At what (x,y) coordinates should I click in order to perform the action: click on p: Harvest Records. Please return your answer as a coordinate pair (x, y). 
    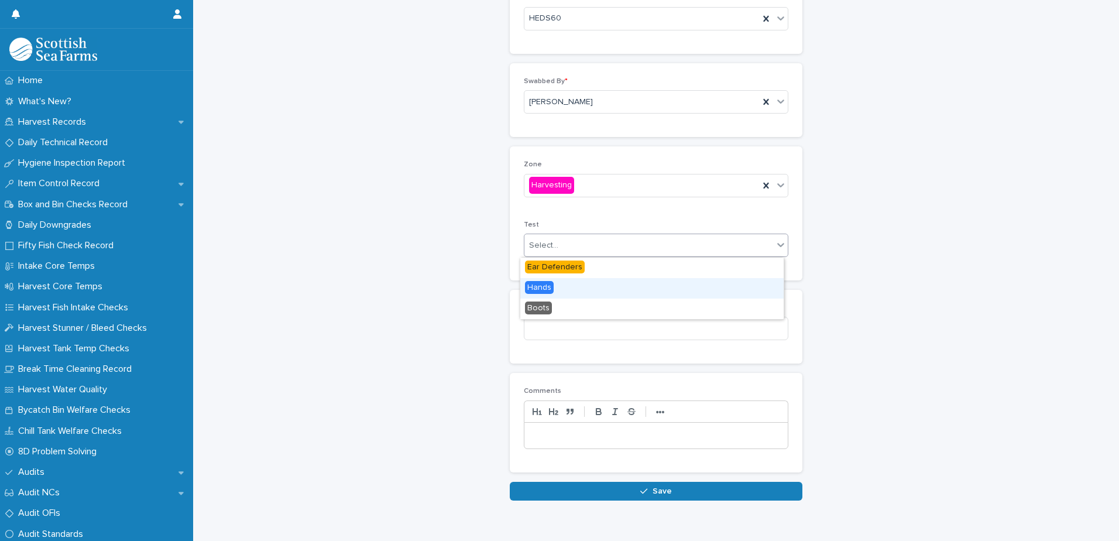
    Looking at the image, I should click on (54, 122).